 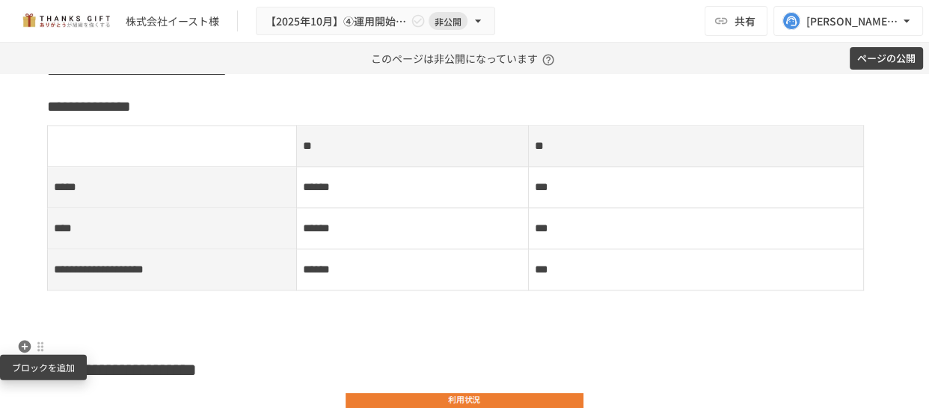 I want to click on img: mMP1OxWUAhQbsRWCurg7vIHe5HqDpP7qZo7fRoNLXQh, so click(x=66, y=21).